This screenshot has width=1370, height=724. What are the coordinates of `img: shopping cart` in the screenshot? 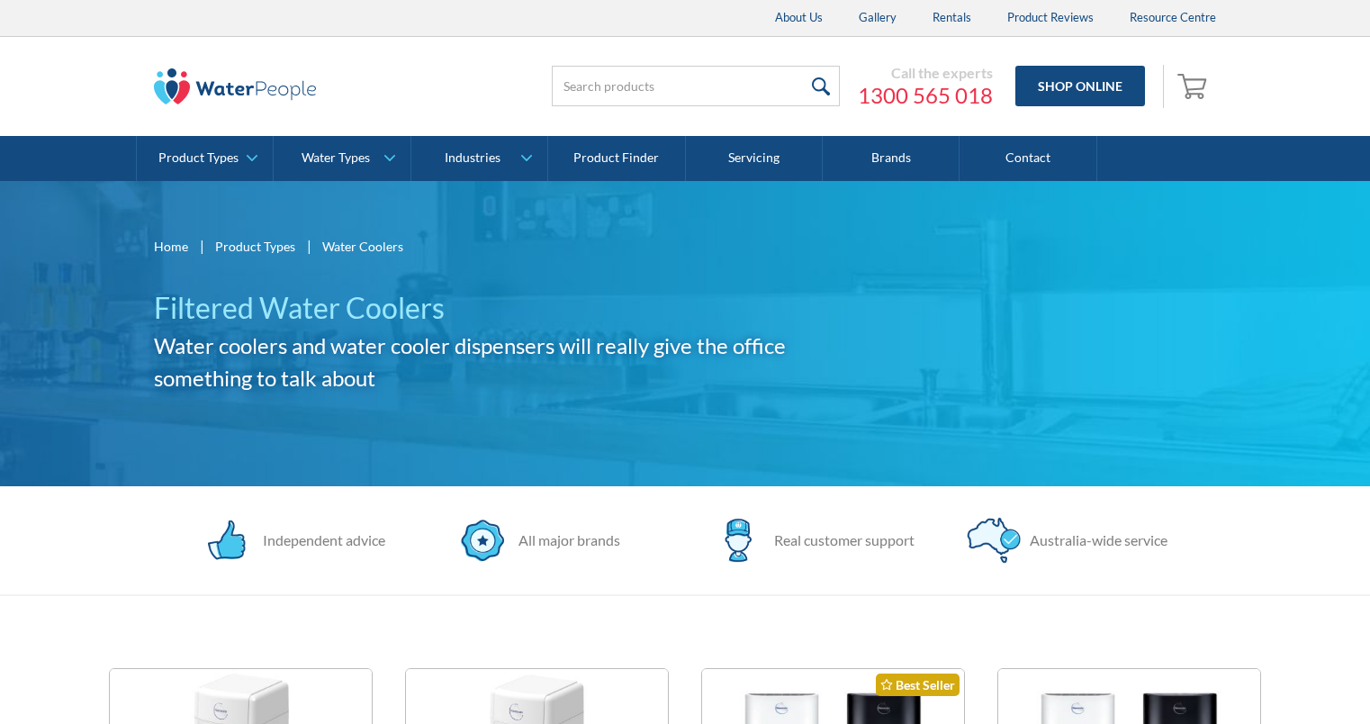 It's located at (1195, 86).